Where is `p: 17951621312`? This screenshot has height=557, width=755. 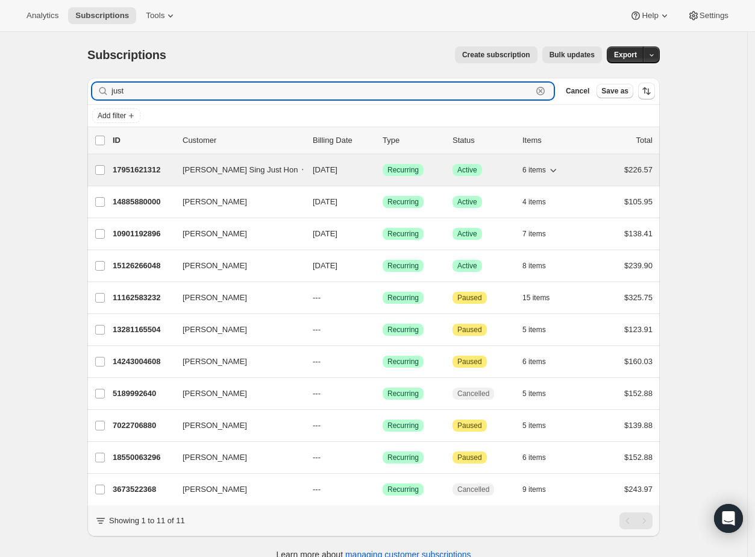 p: 17951621312 is located at coordinates (143, 170).